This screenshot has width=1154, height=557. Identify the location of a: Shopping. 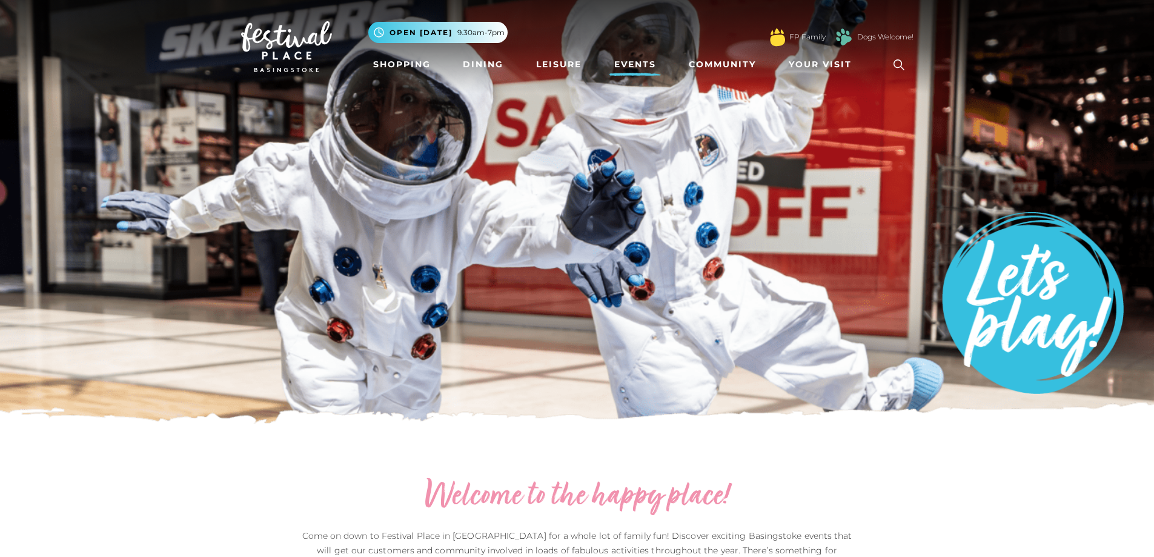
(402, 64).